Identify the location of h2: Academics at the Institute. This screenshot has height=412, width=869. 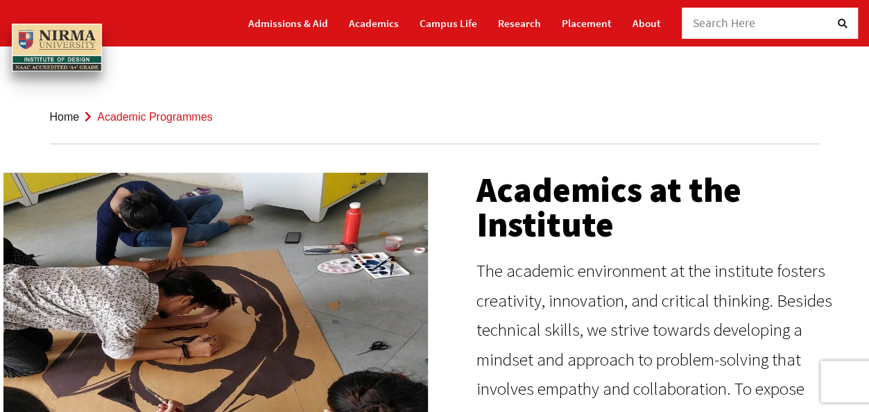
(666, 207).